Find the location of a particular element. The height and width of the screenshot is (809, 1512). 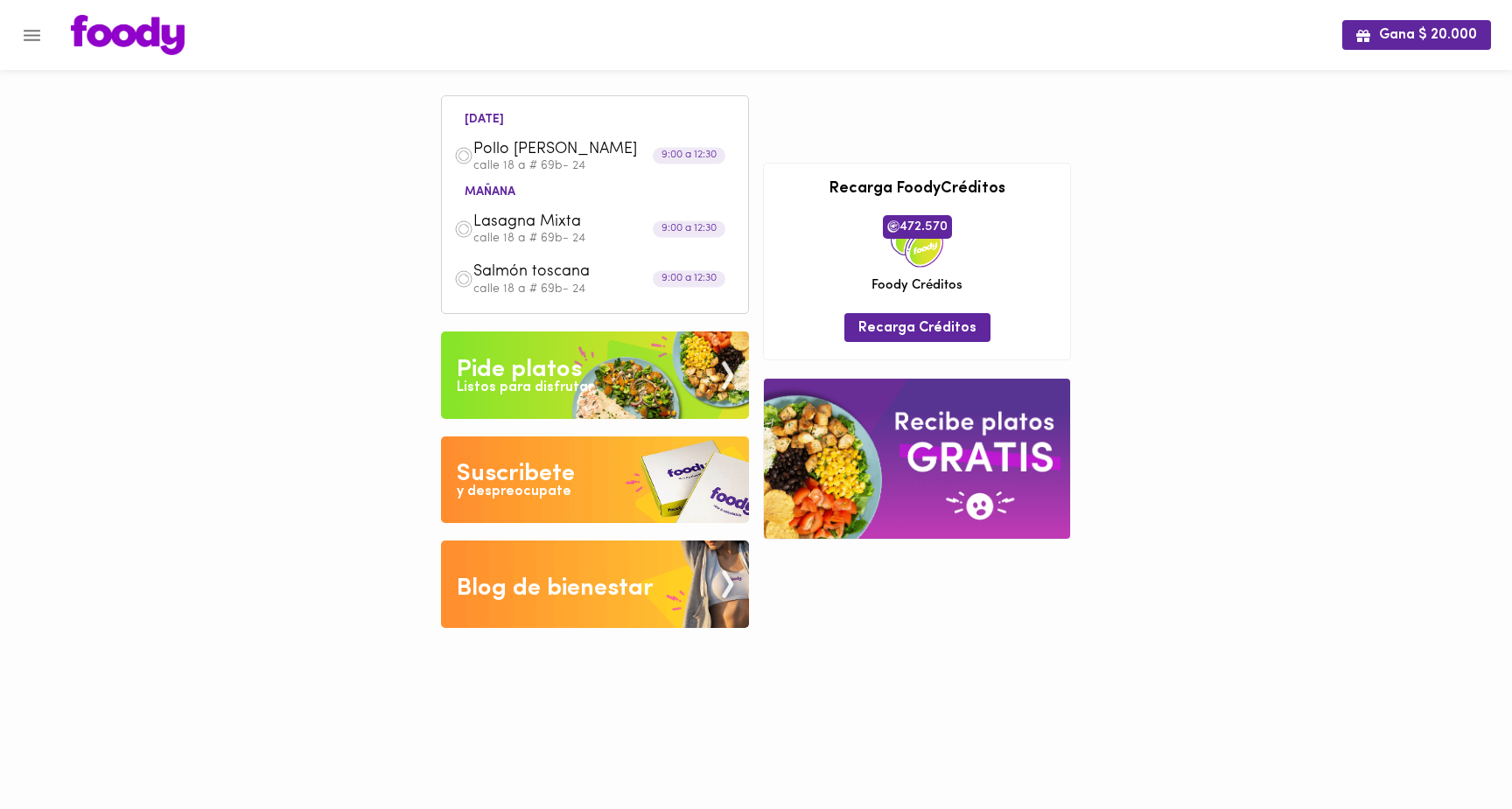

span: 472.570 is located at coordinates (917, 226).